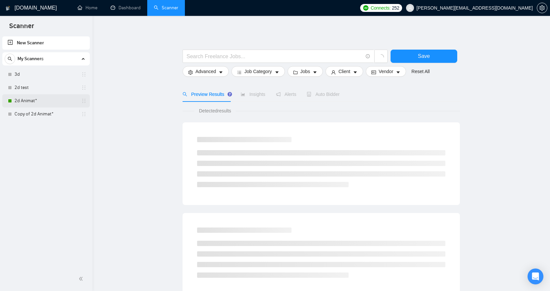 This screenshot has width=550, height=291. What do you see at coordinates (386, 71) in the screenshot?
I see `button: idcardVendorcaret-down` at bounding box center [386, 71].